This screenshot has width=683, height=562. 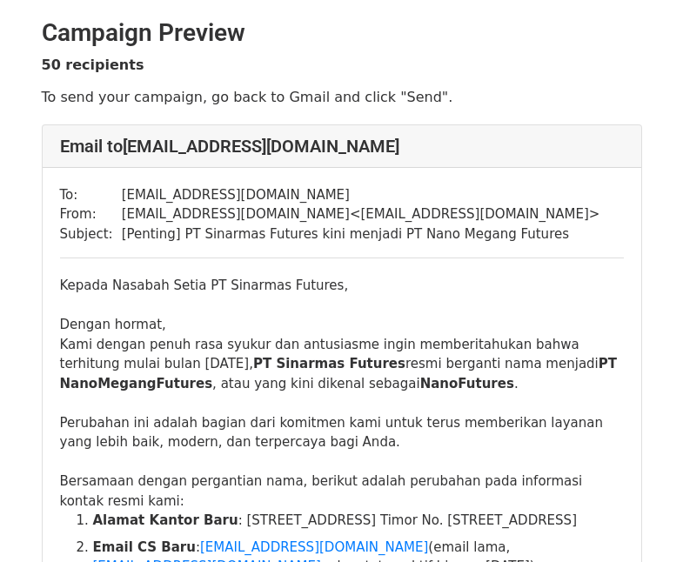 I want to click on b: PT Nano Futures, so click(x=338, y=373).